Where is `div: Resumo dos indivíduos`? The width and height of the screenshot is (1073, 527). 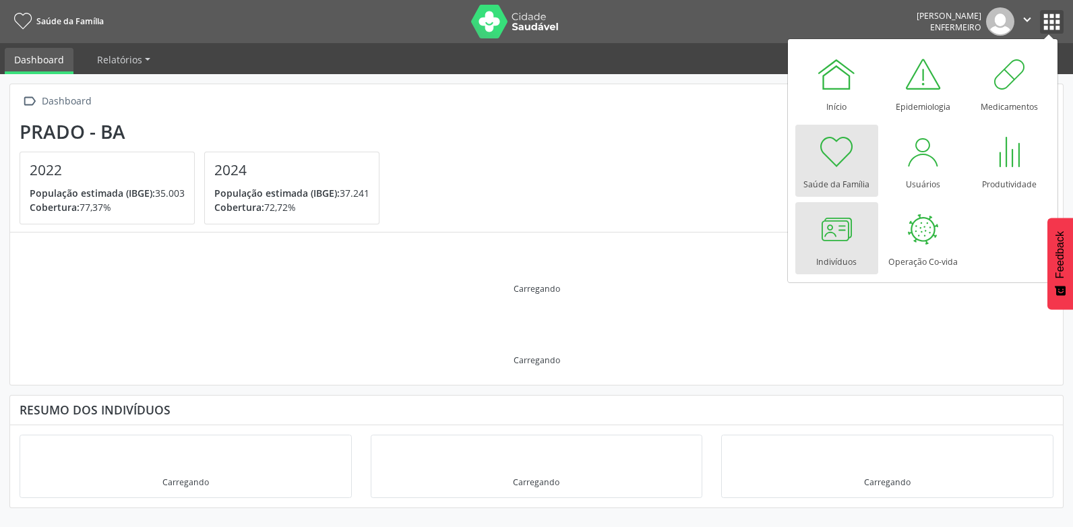 div: Resumo dos indivíduos is located at coordinates (536, 410).